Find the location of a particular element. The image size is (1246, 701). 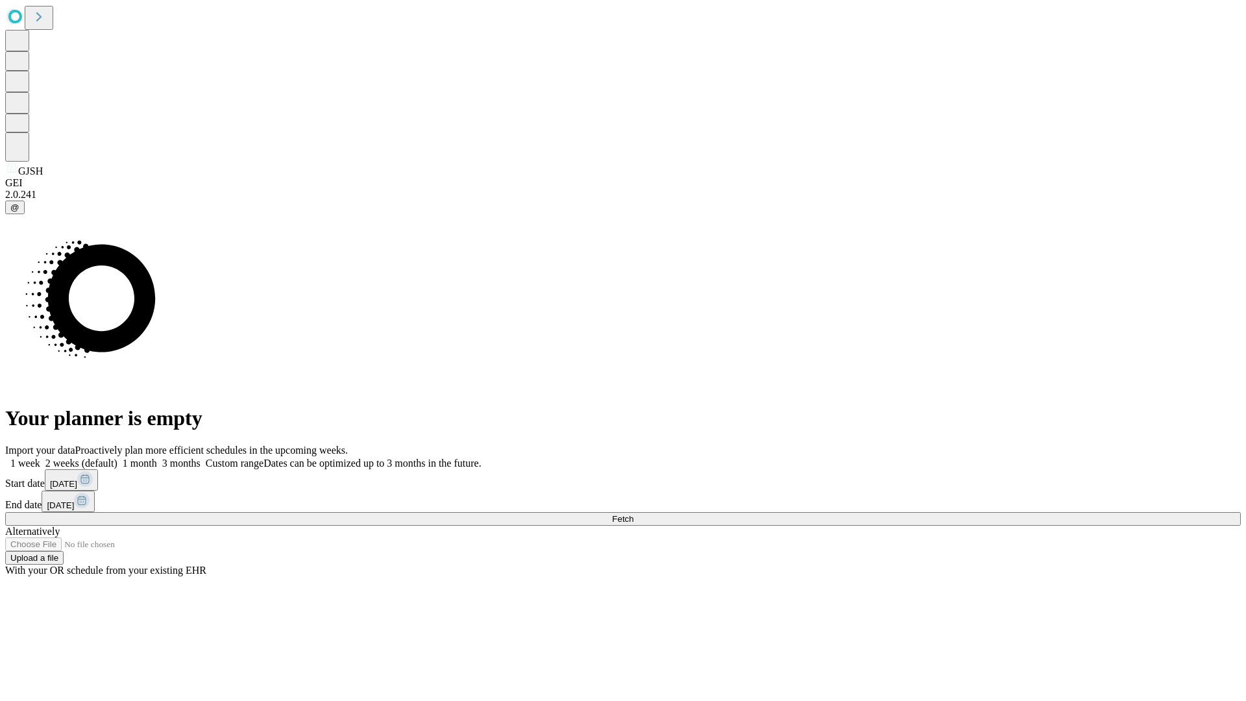

span: 3 months is located at coordinates (181, 463).